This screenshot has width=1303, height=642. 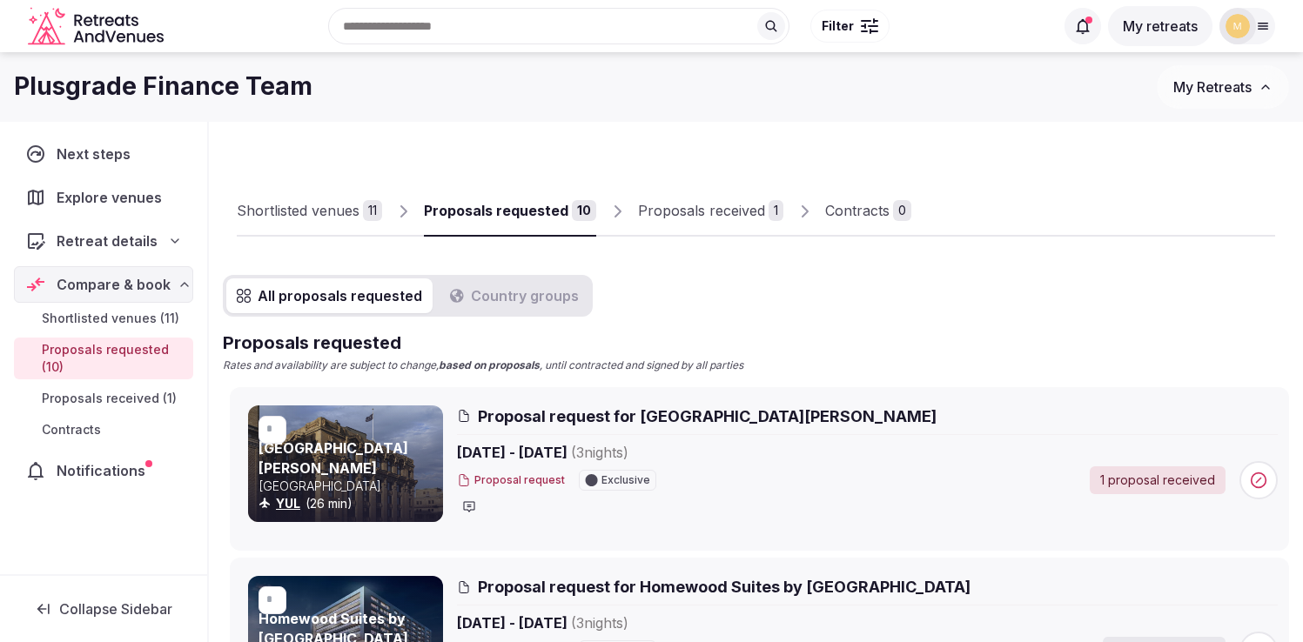 I want to click on button: Collapse Sidebar, so click(x=104, y=609).